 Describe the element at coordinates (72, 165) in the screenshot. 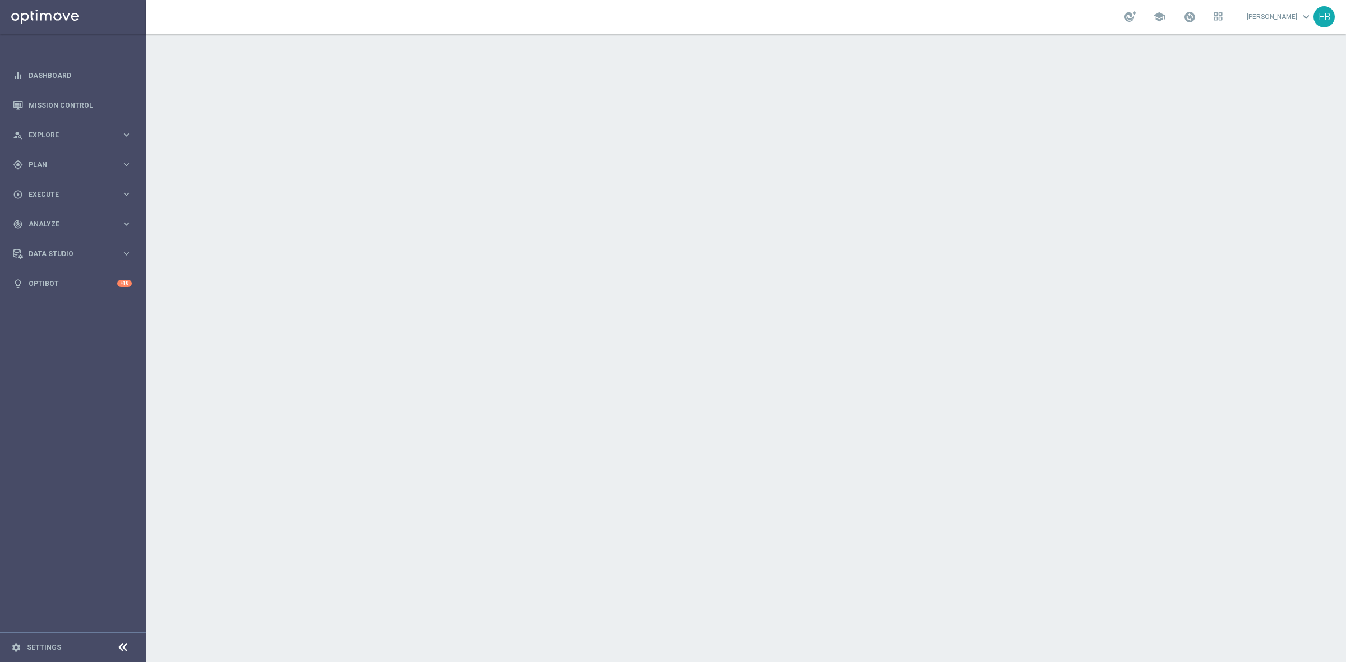

I see `div: gps_fixed Plan keyboard_arrow_right` at that location.